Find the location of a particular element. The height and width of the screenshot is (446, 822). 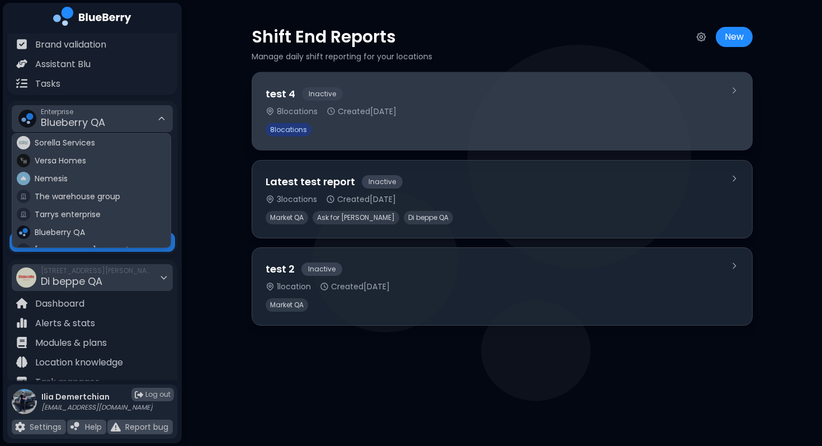

span: Log out is located at coordinates (158, 394).